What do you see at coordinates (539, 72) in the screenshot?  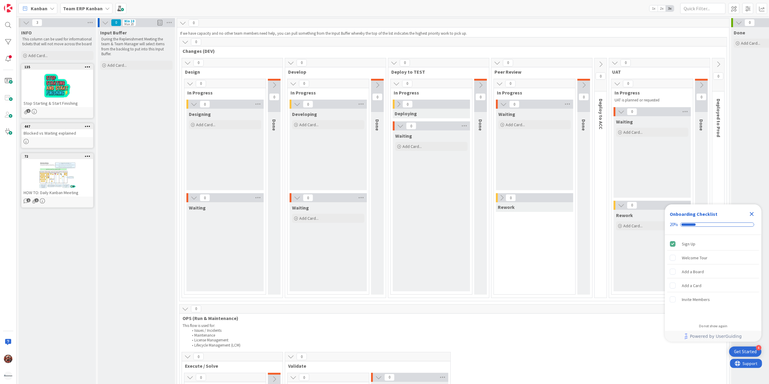 I see `span: Peer Review` at bounding box center [539, 72].